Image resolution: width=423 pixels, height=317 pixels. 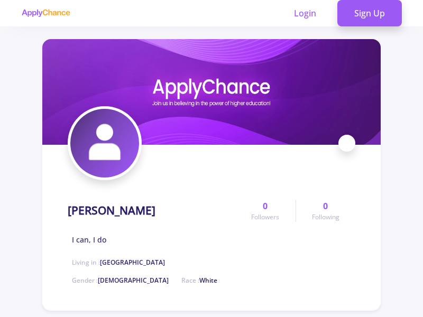 What do you see at coordinates (120, 280) in the screenshot?
I see `span: Gender :` at bounding box center [120, 280].